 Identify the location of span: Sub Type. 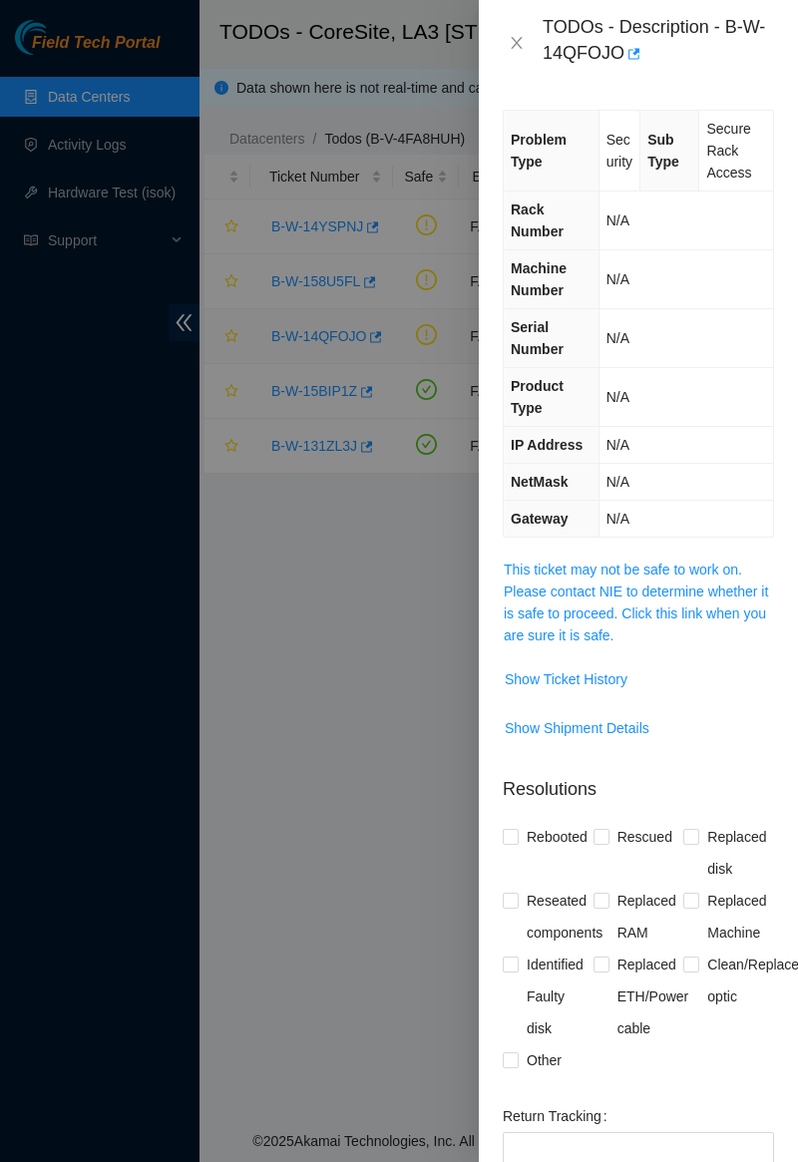
(663, 151).